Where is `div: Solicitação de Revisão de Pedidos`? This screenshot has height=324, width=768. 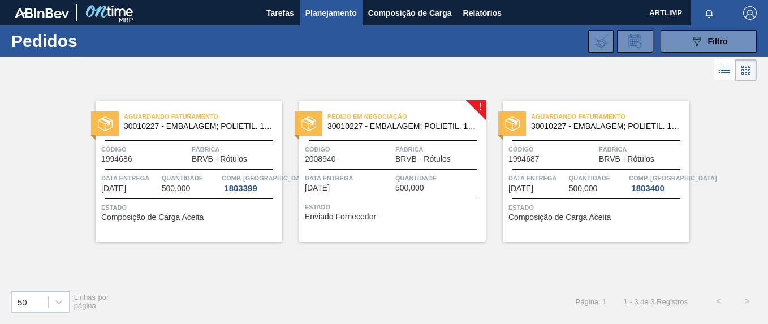
div: Solicitação de Revisão de Pedidos is located at coordinates (635, 41).